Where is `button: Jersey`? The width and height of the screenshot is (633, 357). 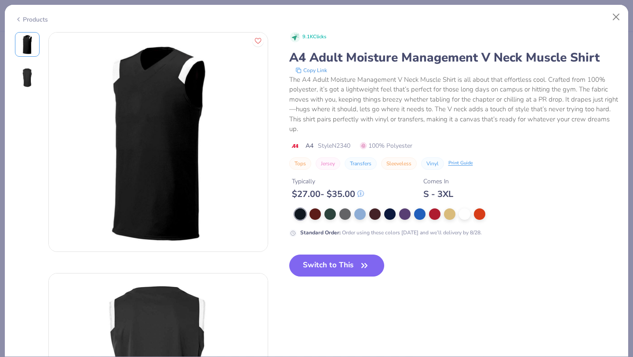
button: Jersey is located at coordinates (328, 164).